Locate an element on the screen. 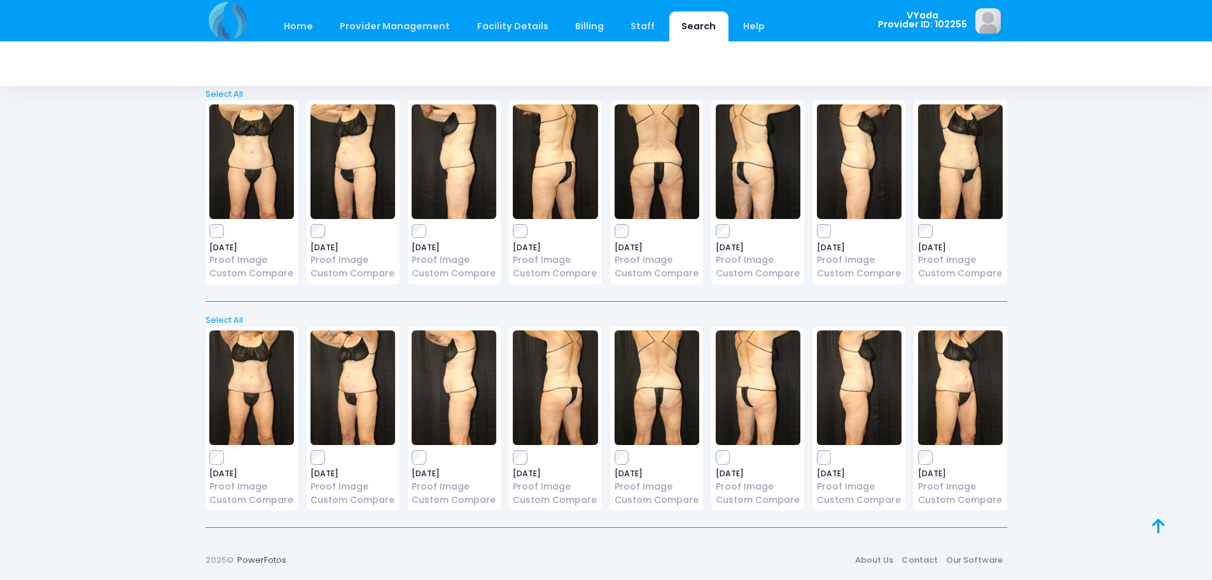 The image size is (1212, 580). span: VYada Provider ID: 102255 is located at coordinates (923, 20).